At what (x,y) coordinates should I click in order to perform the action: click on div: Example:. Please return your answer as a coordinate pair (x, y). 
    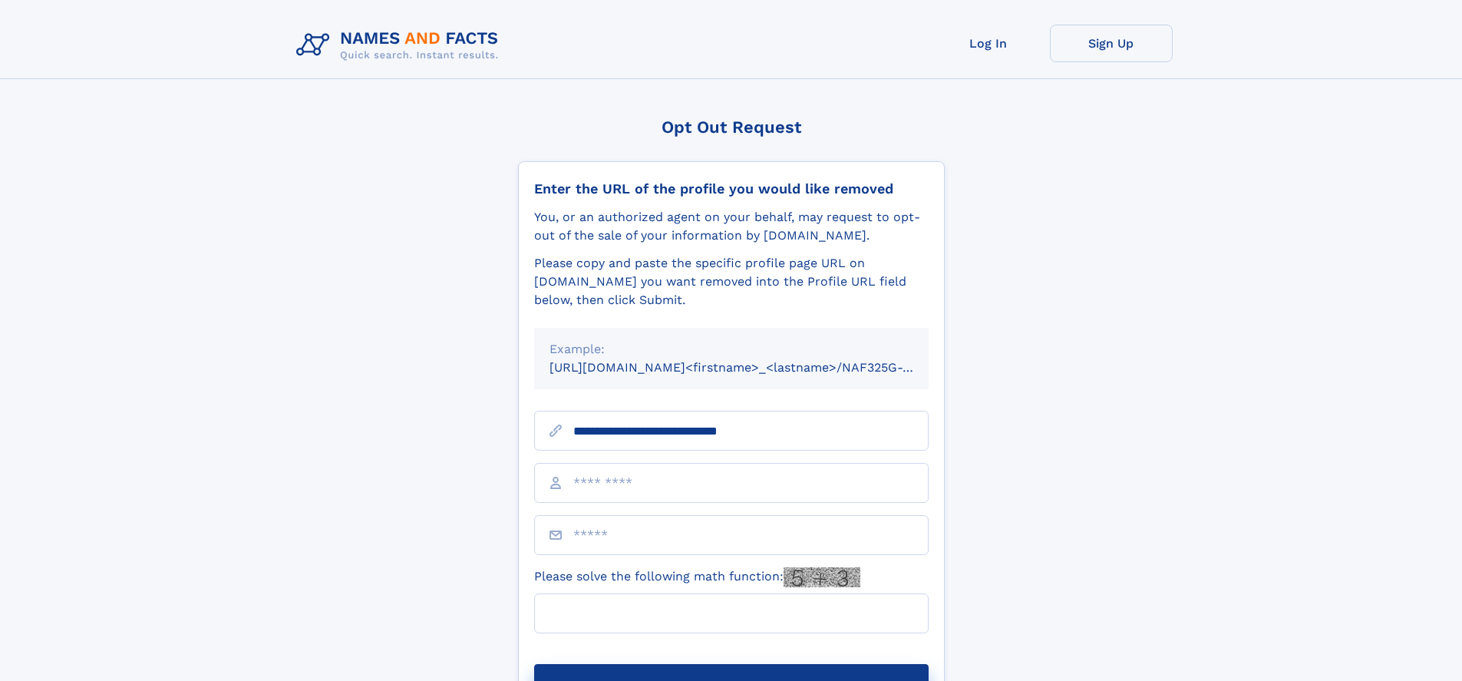
    Looking at the image, I should click on (732, 349).